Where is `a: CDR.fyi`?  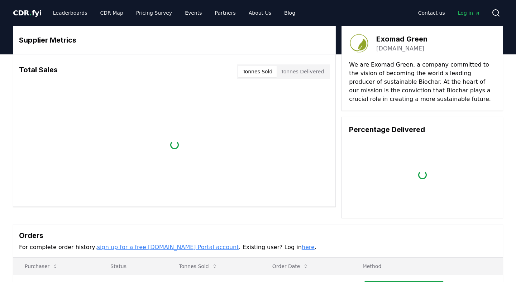
a: CDR.fyi is located at coordinates (27, 13).